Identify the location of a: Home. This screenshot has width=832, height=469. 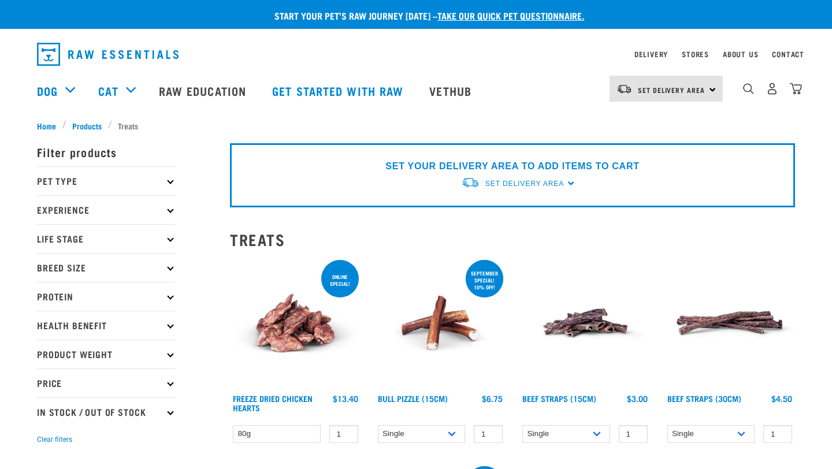
(50, 125).